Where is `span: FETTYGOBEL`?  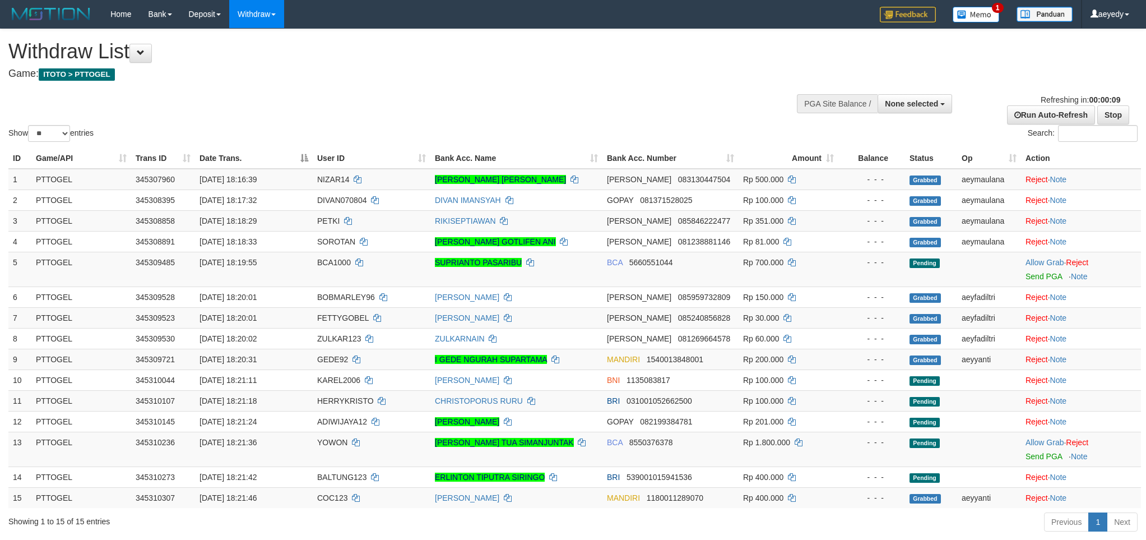
span: FETTYGOBEL is located at coordinates (343, 318).